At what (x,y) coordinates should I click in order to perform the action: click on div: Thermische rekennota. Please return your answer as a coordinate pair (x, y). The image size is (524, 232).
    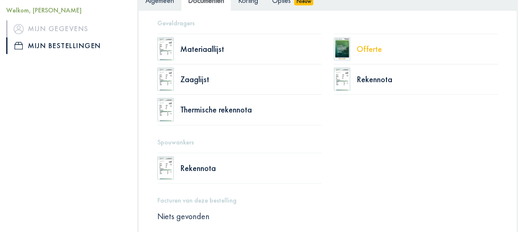
    Looking at the image, I should click on (251, 109).